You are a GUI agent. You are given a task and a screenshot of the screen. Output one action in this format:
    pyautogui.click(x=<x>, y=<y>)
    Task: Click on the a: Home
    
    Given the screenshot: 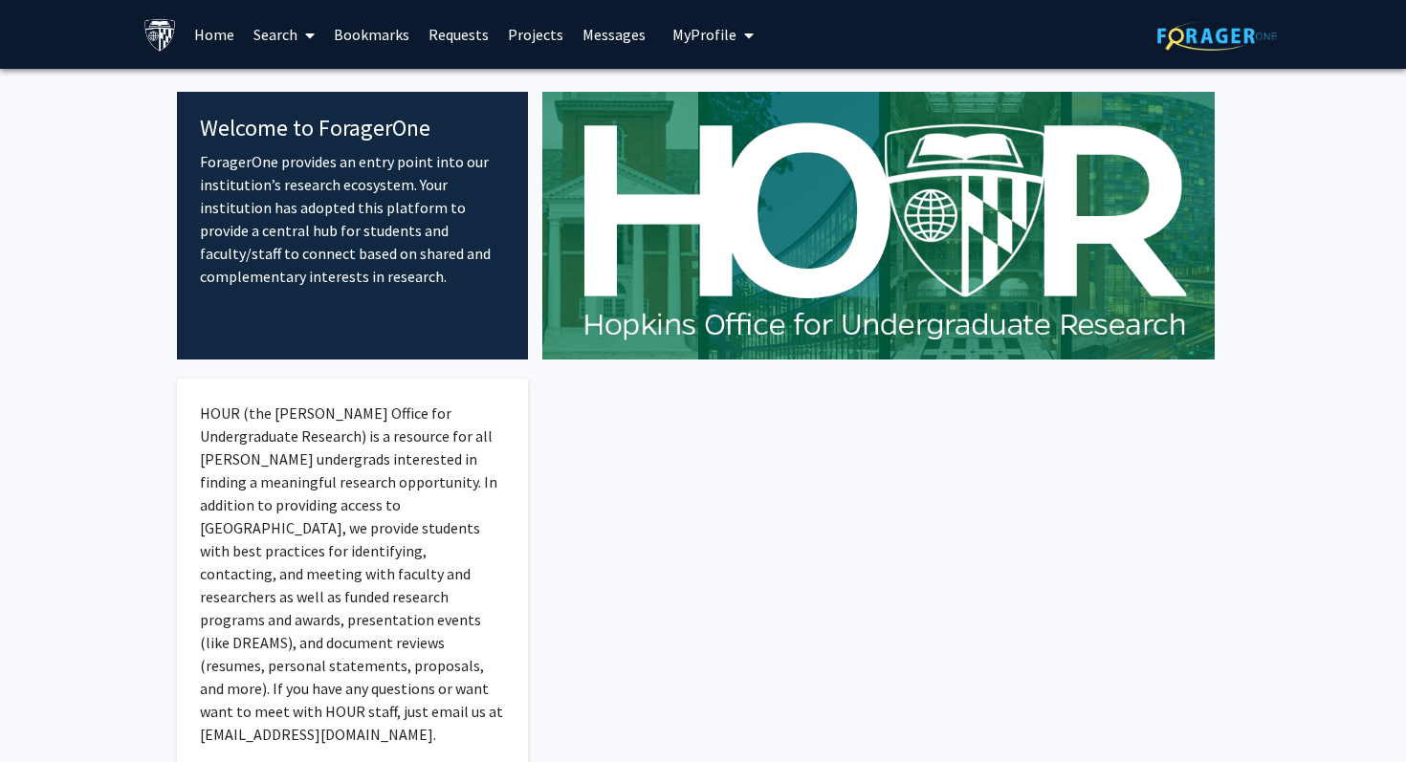 What is the action you would take?
    pyautogui.click(x=214, y=34)
    